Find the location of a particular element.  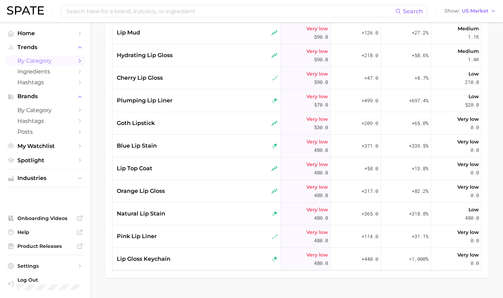

span: 1.4k is located at coordinates (473, 60).